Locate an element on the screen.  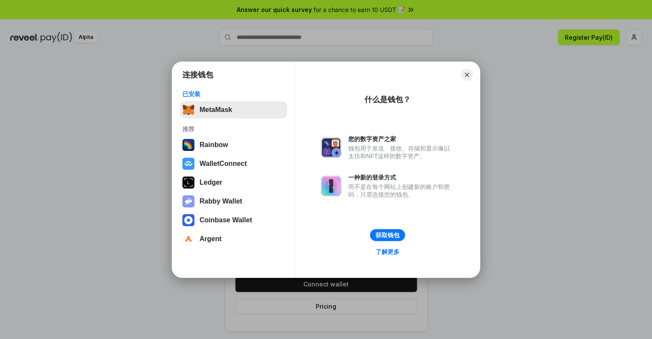
button: Ledger is located at coordinates (233, 182).